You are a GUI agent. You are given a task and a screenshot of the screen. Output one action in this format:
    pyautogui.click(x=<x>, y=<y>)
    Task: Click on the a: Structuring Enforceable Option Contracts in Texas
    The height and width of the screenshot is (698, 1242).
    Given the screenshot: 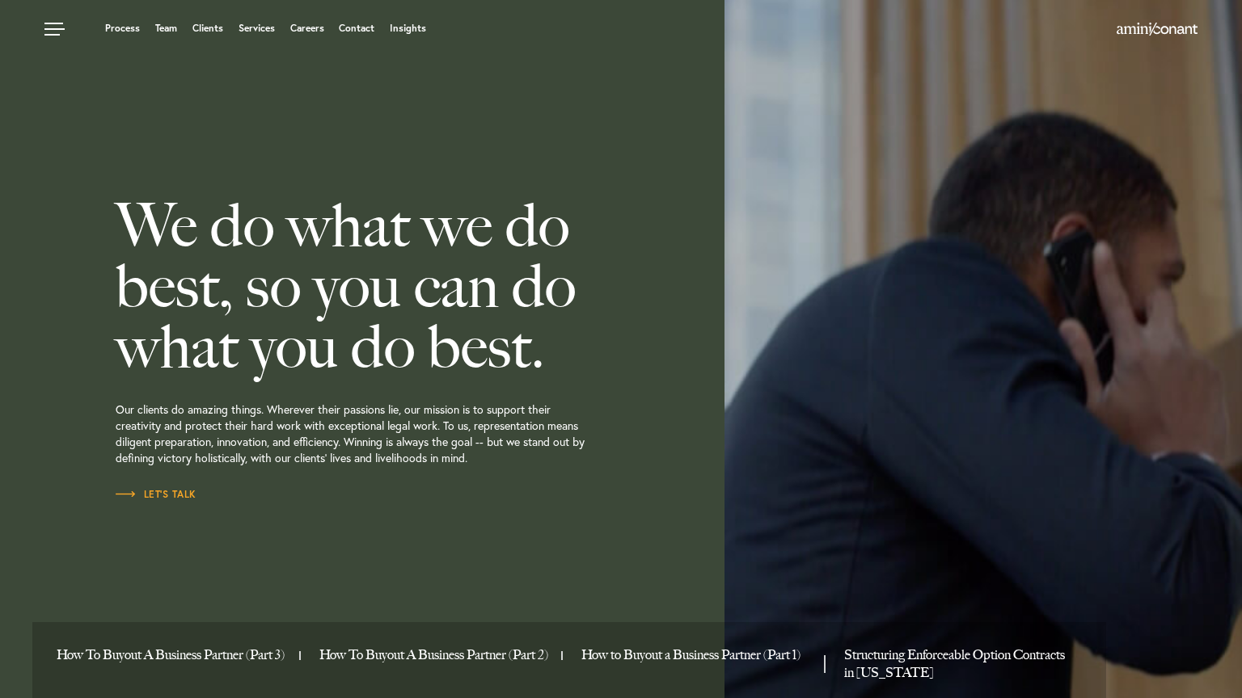 What is the action you would take?
    pyautogui.click(x=959, y=664)
    